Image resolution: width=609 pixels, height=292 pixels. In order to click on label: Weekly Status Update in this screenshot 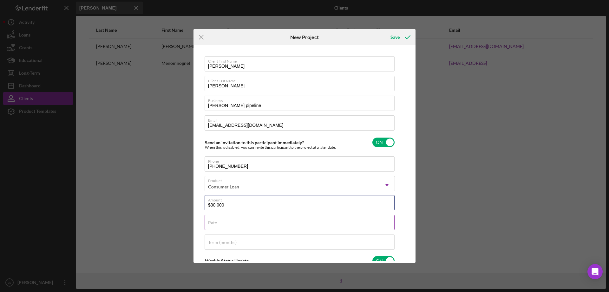, I will do `click(227, 260)`.